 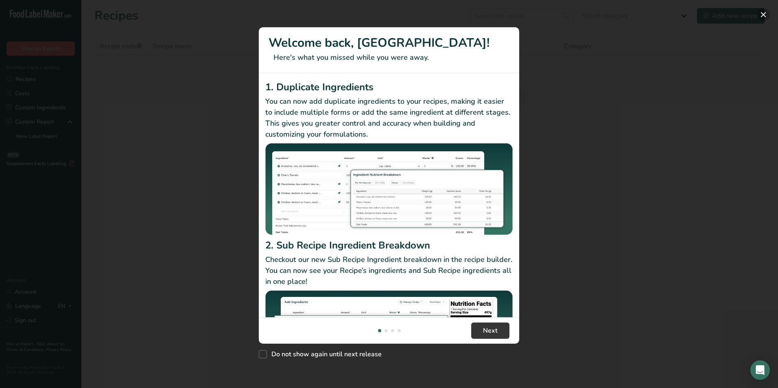 What do you see at coordinates (389, 245) in the screenshot?
I see `h2: 2. Sub Recipe Ingredient Breakdown` at bounding box center [389, 245].